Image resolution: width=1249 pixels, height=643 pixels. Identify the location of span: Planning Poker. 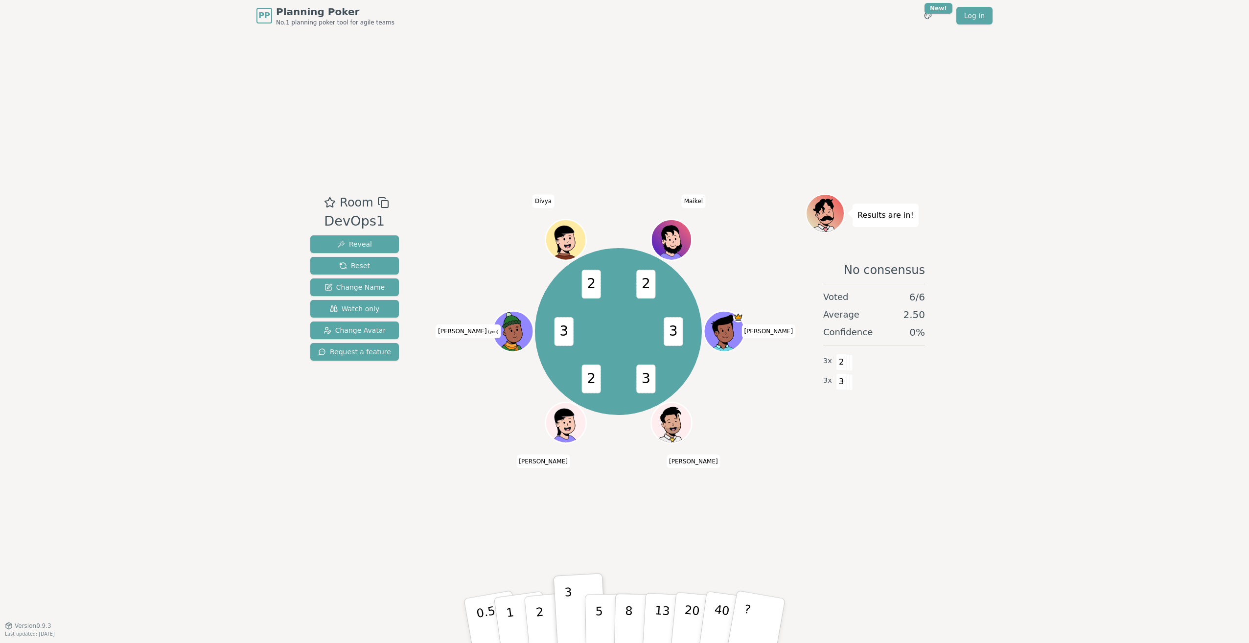
(335, 12).